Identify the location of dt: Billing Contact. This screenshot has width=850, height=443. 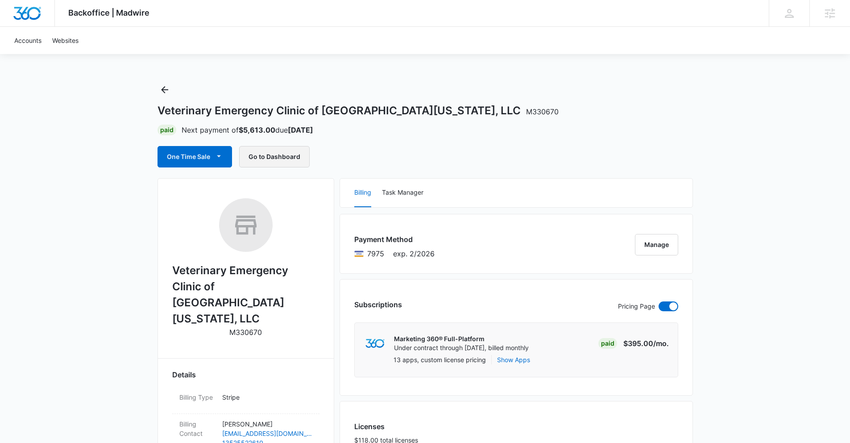
(197, 429).